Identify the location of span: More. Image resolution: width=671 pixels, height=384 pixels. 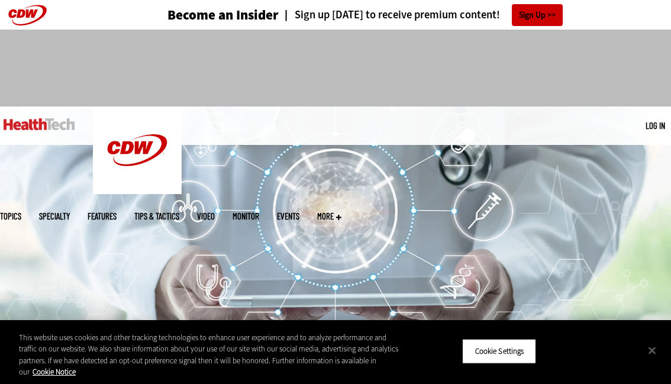
(329, 216).